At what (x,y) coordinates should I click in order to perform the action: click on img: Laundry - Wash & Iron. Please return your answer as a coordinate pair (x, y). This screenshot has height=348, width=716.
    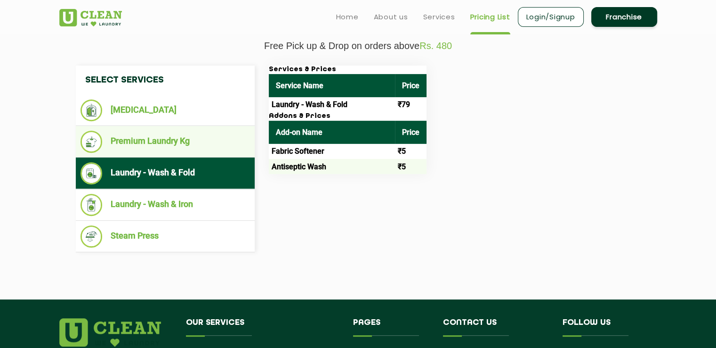
    Looking at the image, I should click on (91, 204).